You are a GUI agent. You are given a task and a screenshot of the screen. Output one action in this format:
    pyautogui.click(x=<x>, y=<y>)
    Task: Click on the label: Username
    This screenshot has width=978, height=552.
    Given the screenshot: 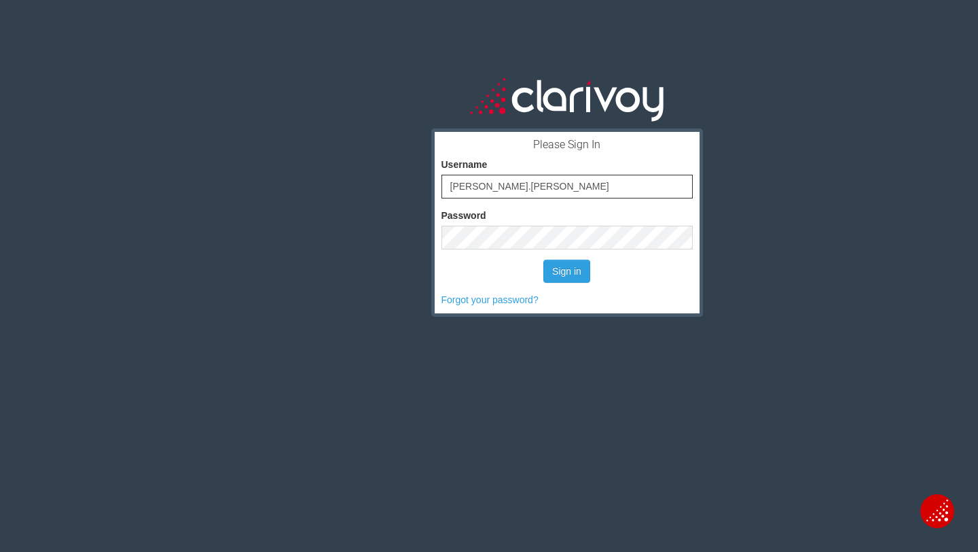 What is the action you would take?
    pyautogui.click(x=465, y=164)
    